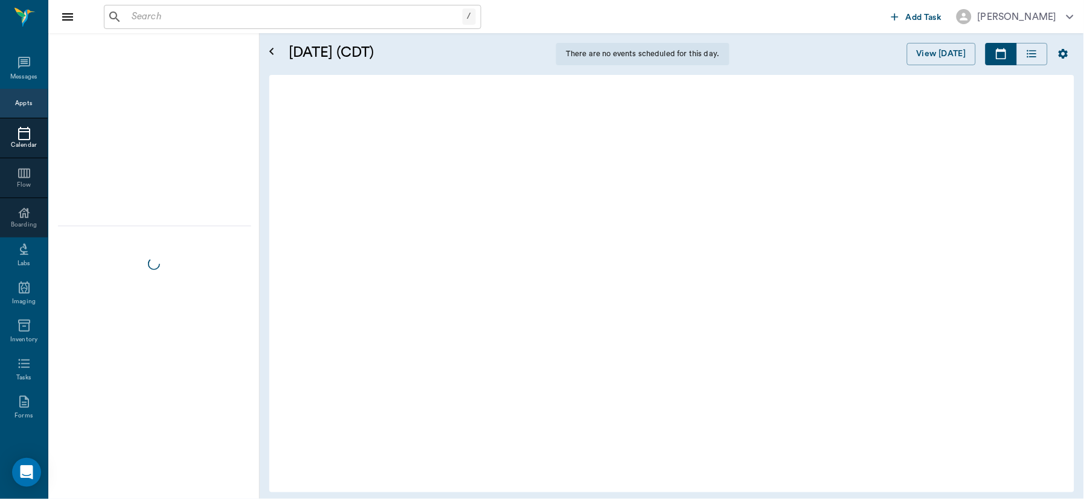 The width and height of the screenshot is (1084, 499). I want to click on button: Add Task, so click(916, 16).